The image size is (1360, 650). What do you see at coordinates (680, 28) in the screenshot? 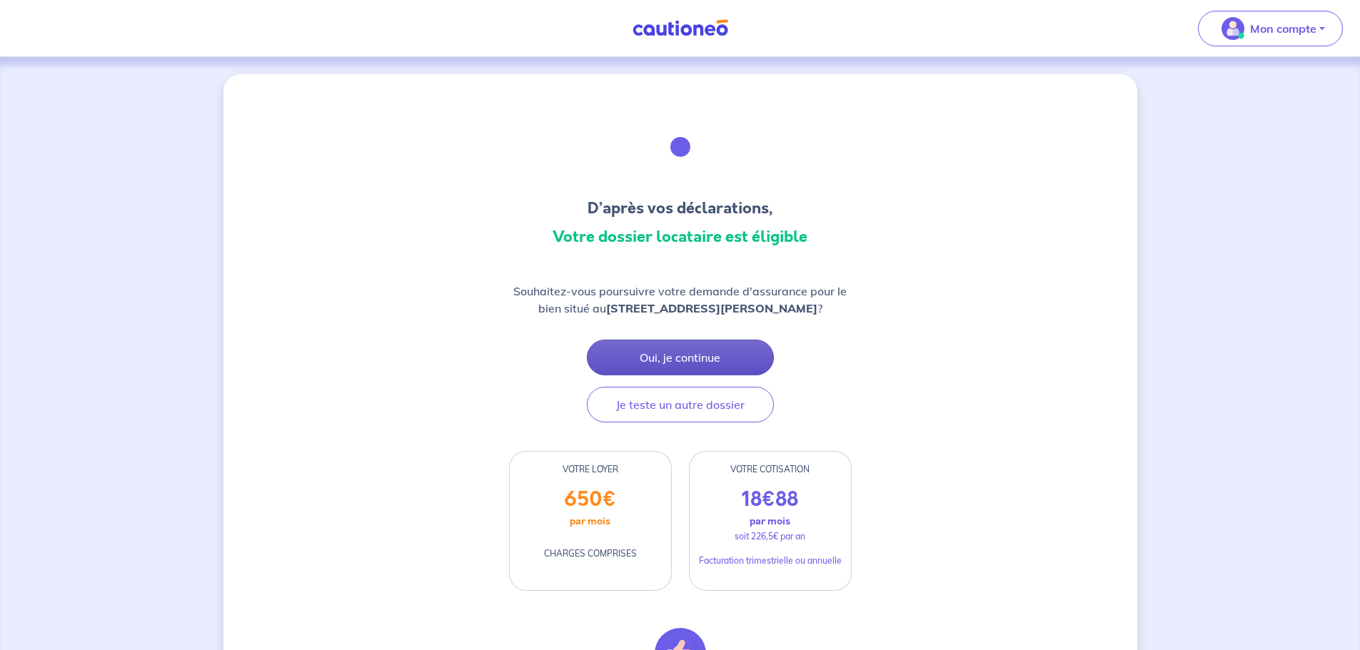
I see `img: Cautioneo` at bounding box center [680, 28].